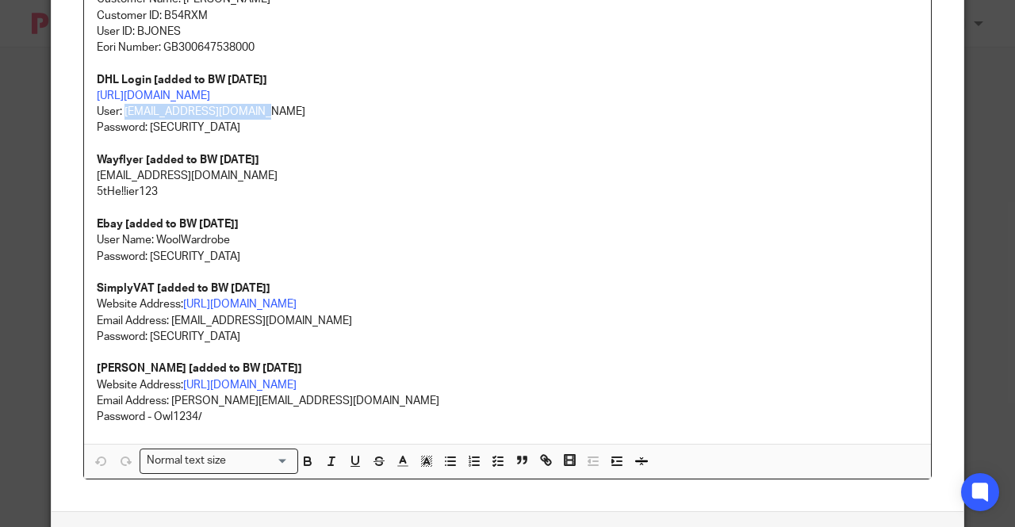 This screenshot has height=527, width=1015. What do you see at coordinates (508, 16) in the screenshot?
I see `p: Customer ID: B54RXM` at bounding box center [508, 16].